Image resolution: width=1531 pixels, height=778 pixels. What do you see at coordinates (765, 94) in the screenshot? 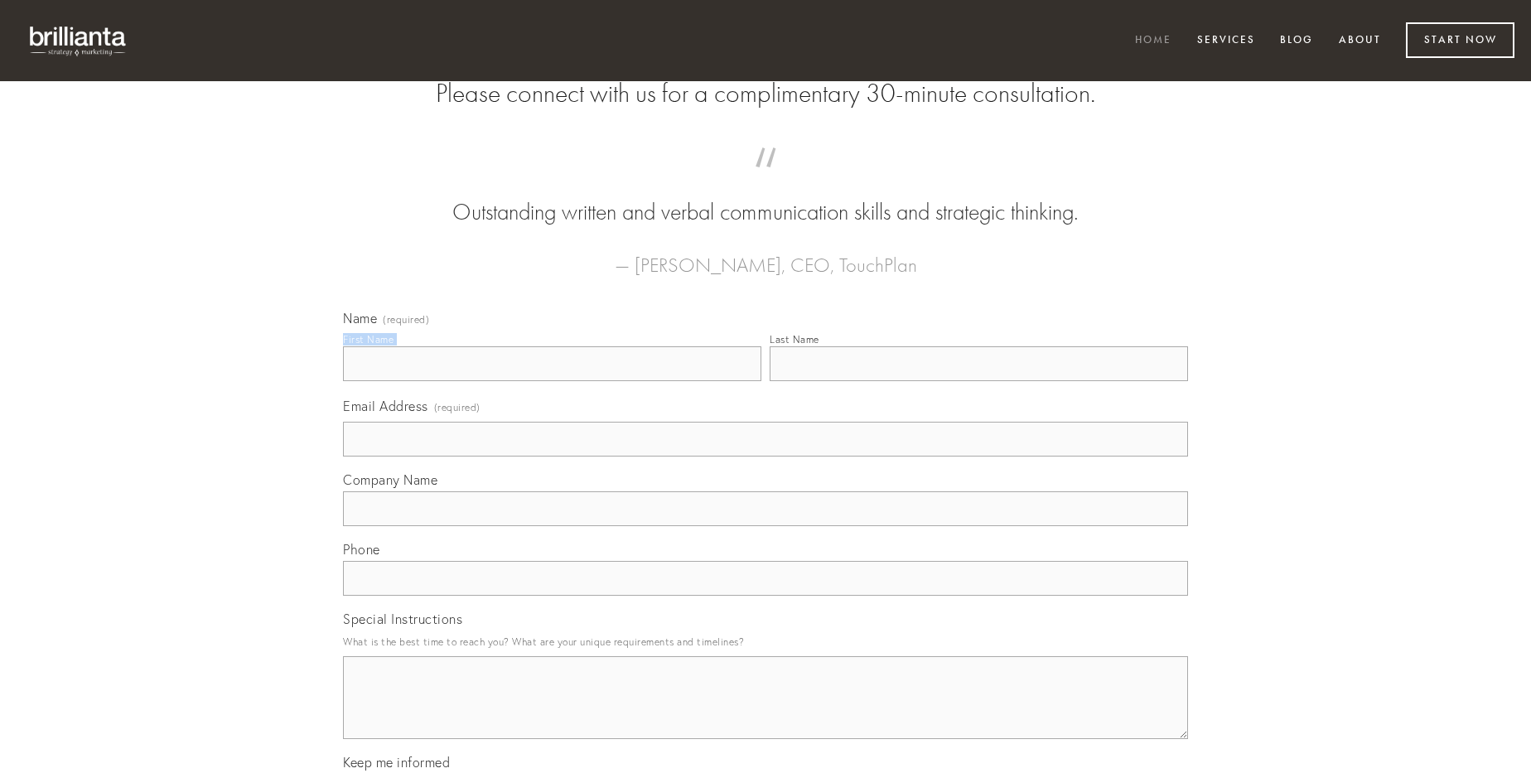
I see `h2: Please connect with us for a complimentary 30-minute consultation.` at bounding box center [765, 94].